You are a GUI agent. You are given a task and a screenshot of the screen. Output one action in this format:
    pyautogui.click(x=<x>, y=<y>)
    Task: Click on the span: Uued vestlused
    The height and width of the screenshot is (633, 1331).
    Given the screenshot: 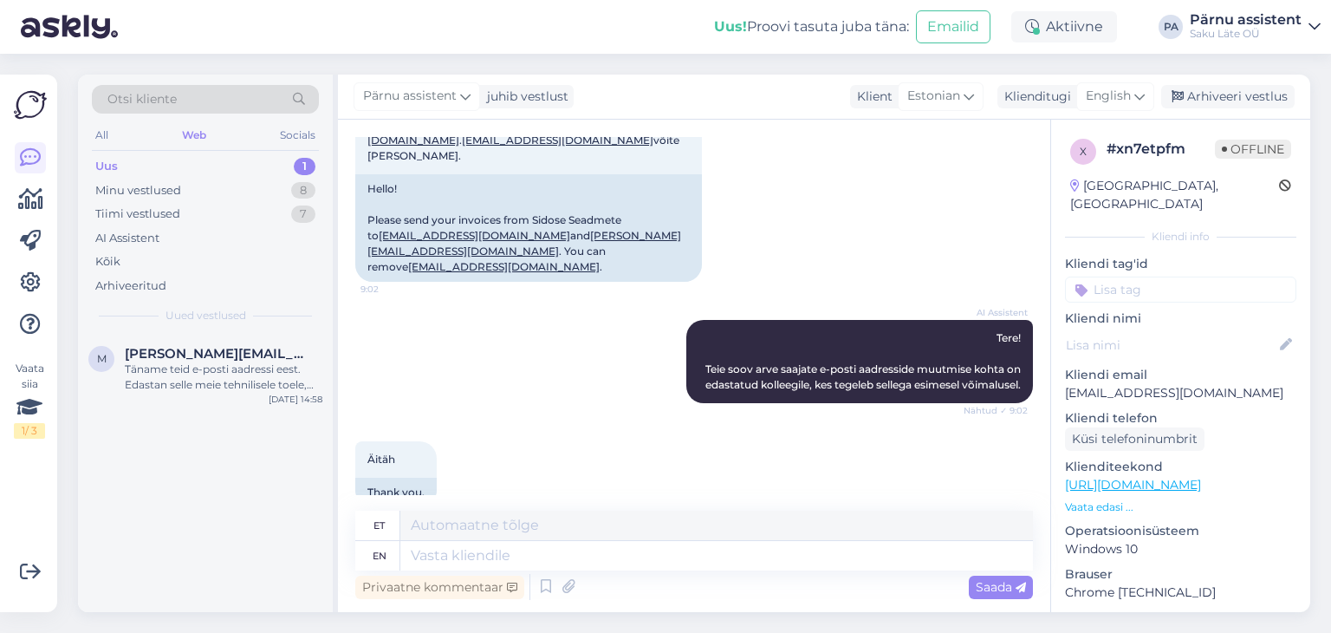 What is the action you would take?
    pyautogui.click(x=205, y=315)
    